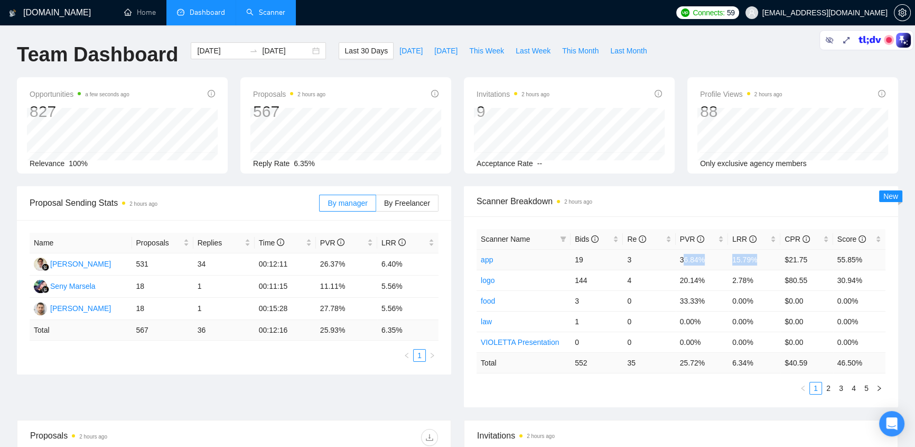  I want to click on button: right, so click(879, 388).